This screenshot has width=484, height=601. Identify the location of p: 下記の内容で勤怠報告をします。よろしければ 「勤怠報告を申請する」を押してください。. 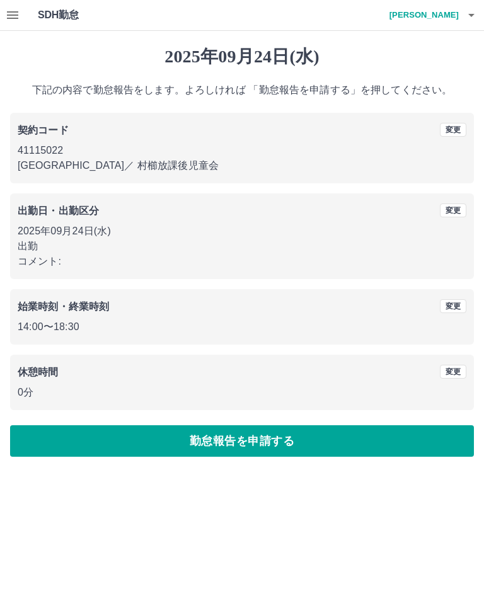
(242, 90).